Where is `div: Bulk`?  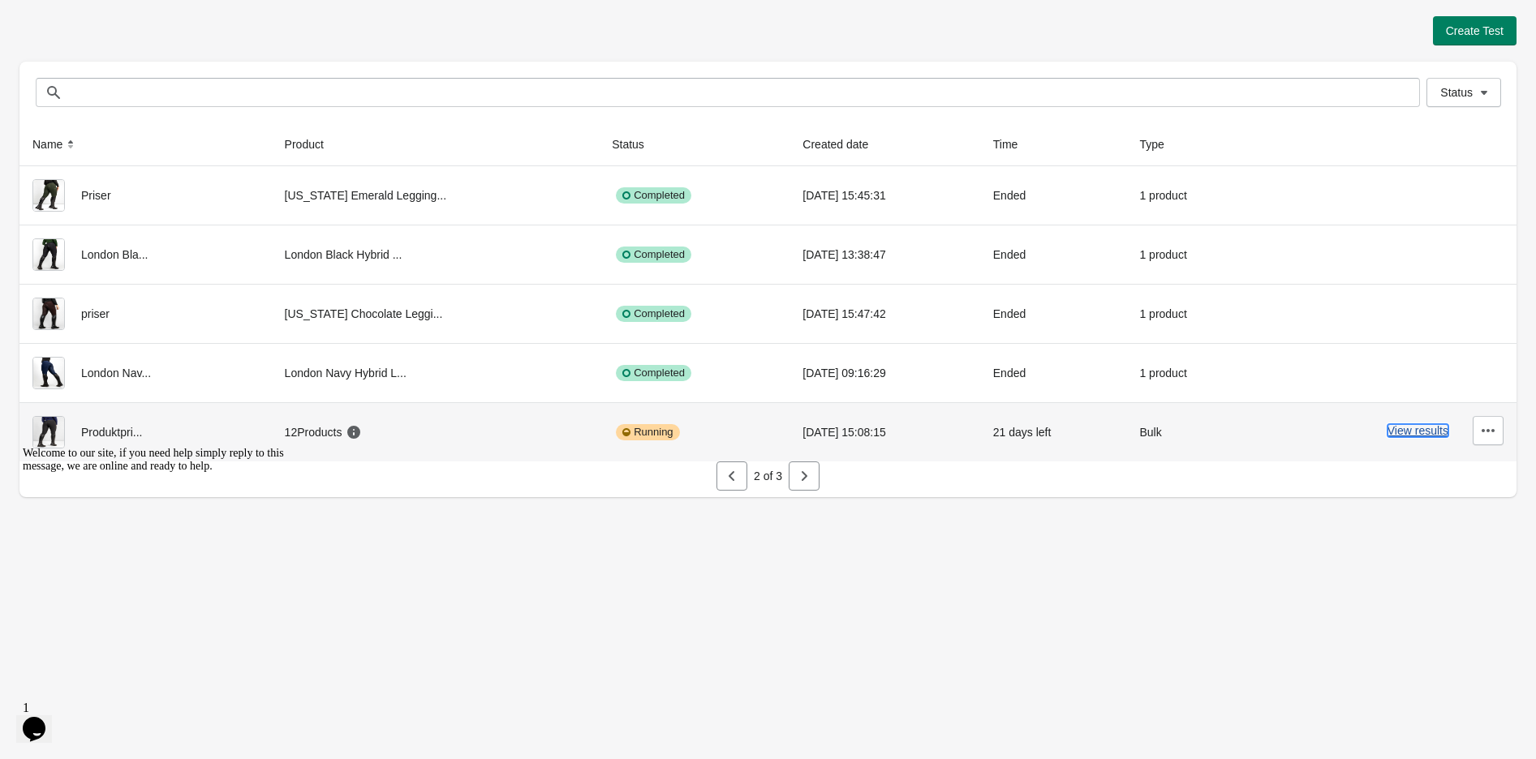
div: Bulk is located at coordinates (1190, 432).